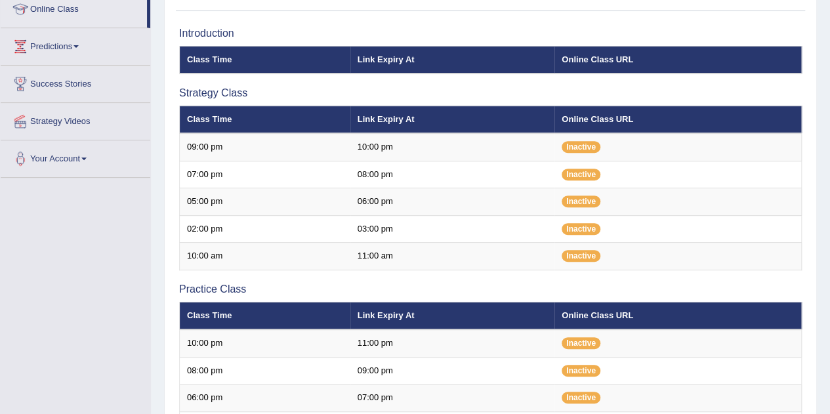  What do you see at coordinates (452, 256) in the screenshot?
I see `td: 11:00 am` at bounding box center [452, 256].